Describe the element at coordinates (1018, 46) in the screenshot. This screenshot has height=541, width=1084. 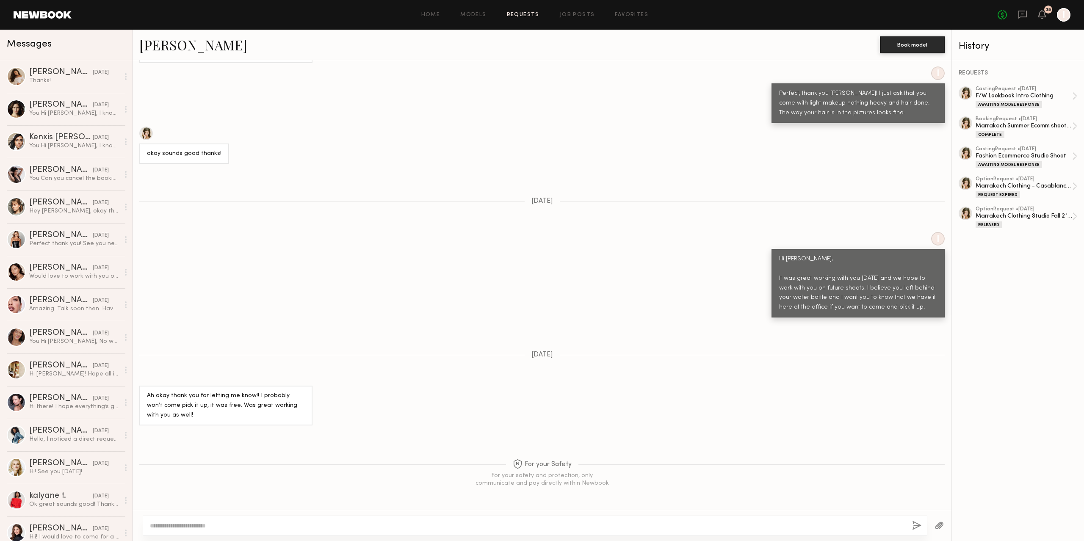
I see `div: History` at that location.